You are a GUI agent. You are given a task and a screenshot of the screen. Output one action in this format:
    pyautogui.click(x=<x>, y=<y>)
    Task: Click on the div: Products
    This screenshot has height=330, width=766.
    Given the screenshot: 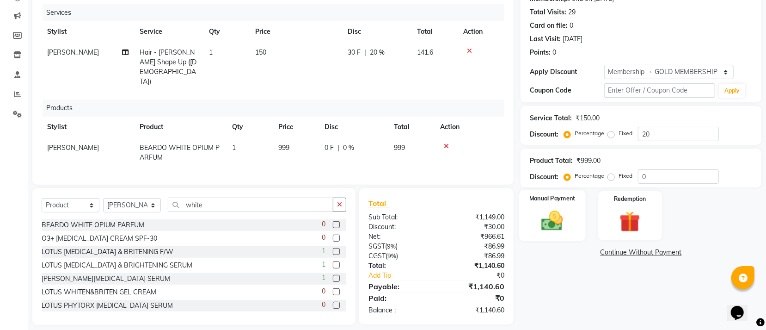 What is the action you would take?
    pyautogui.click(x=277, y=108)
    